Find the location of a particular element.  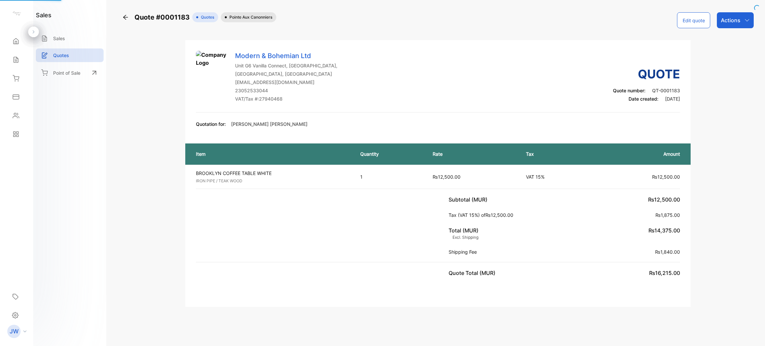

span: ₨14,375.00 is located at coordinates (664, 230).